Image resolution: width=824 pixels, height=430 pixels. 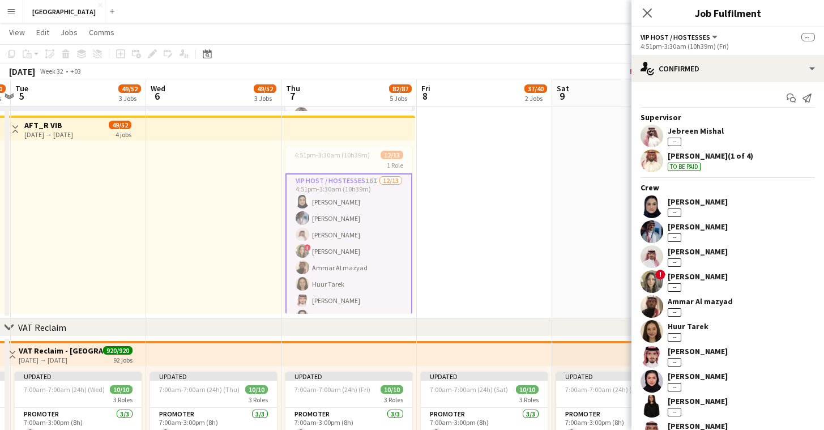 What do you see at coordinates (101, 32) in the screenshot?
I see `span: Comms` at bounding box center [101, 32].